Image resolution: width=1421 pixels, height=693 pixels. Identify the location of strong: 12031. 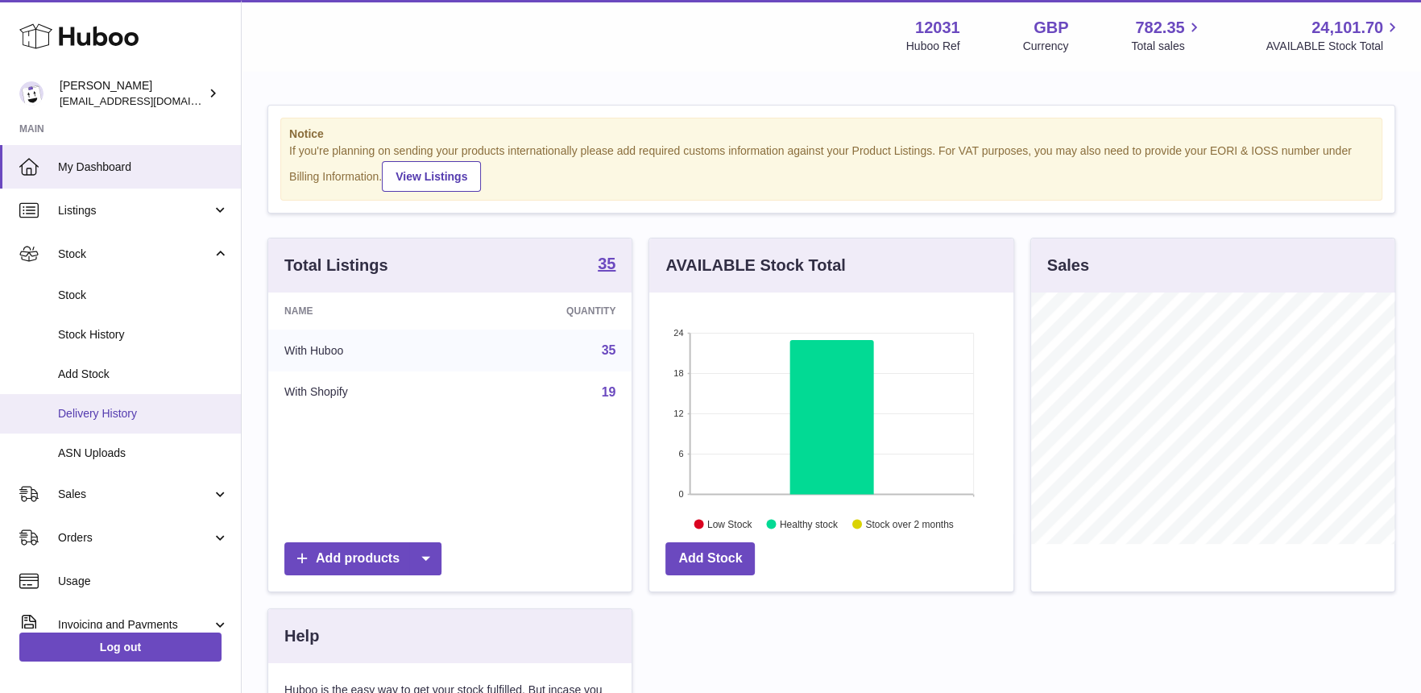
(938, 27).